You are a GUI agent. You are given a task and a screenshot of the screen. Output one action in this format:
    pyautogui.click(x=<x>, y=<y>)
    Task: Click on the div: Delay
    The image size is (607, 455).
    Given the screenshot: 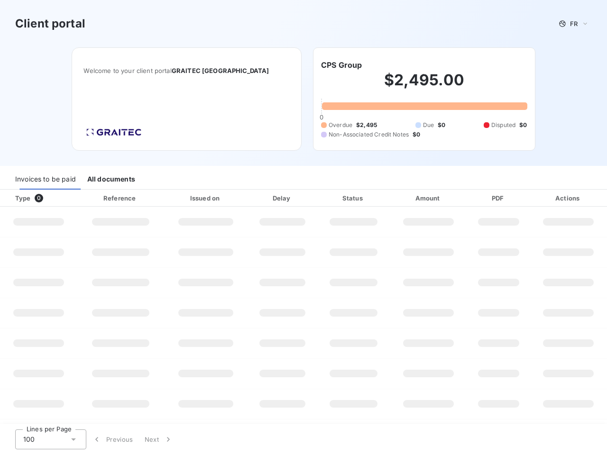 What is the action you would take?
    pyautogui.click(x=282, y=198)
    